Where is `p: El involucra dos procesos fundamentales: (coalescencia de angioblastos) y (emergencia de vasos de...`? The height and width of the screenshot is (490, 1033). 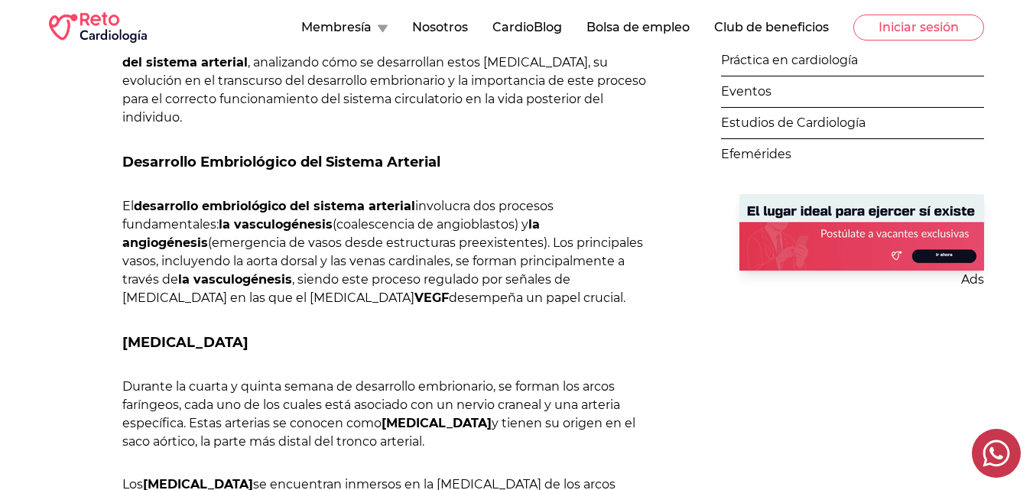
p: El involucra dos procesos fundamentales: (coalescencia de angioblastos) y (emergencia de vasos de... is located at coordinates (385, 252).